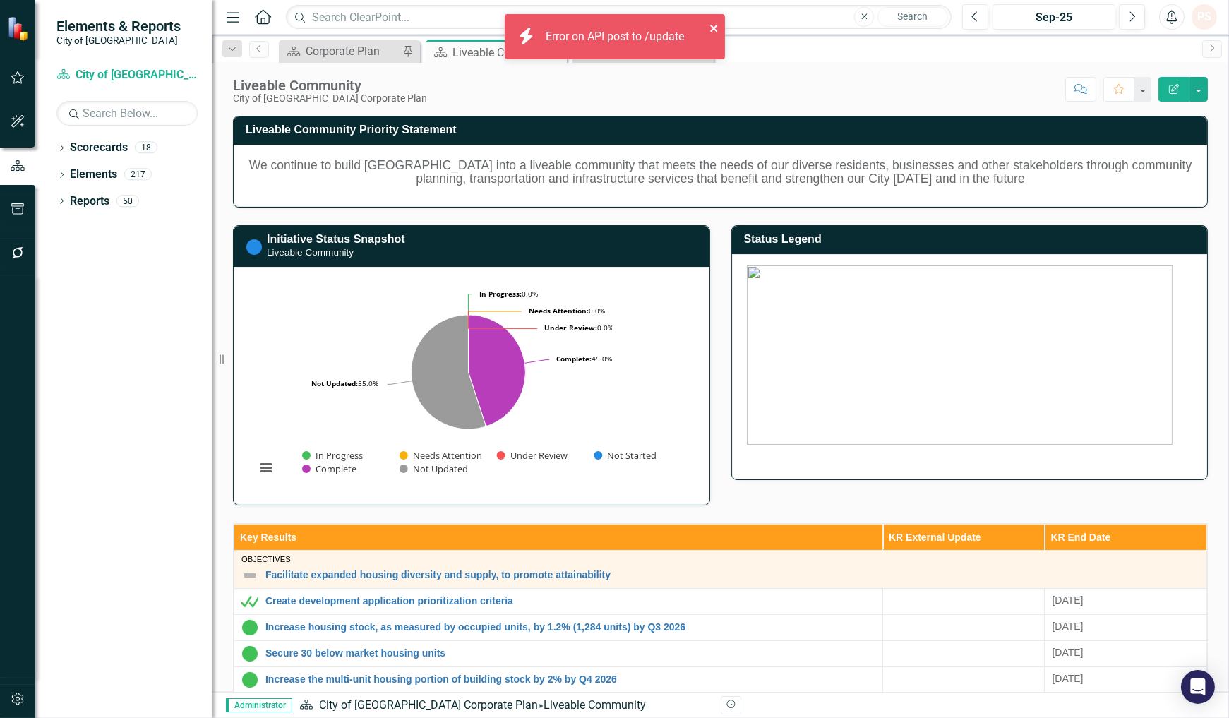  I want to click on button: Show Not Updated, so click(433, 469).